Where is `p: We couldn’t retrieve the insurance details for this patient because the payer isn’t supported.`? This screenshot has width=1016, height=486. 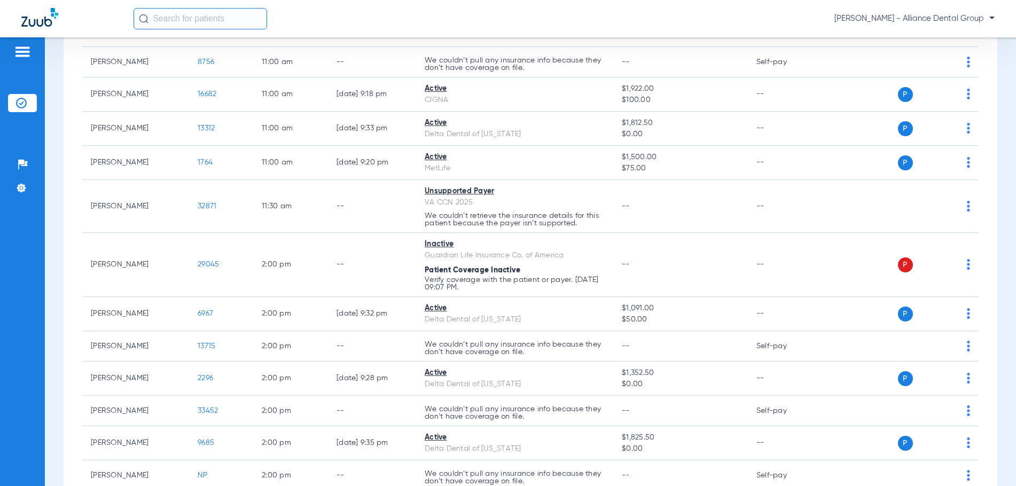 p: We couldn’t retrieve the insurance details for this patient because the payer isn’t supported. is located at coordinates (514, 220).